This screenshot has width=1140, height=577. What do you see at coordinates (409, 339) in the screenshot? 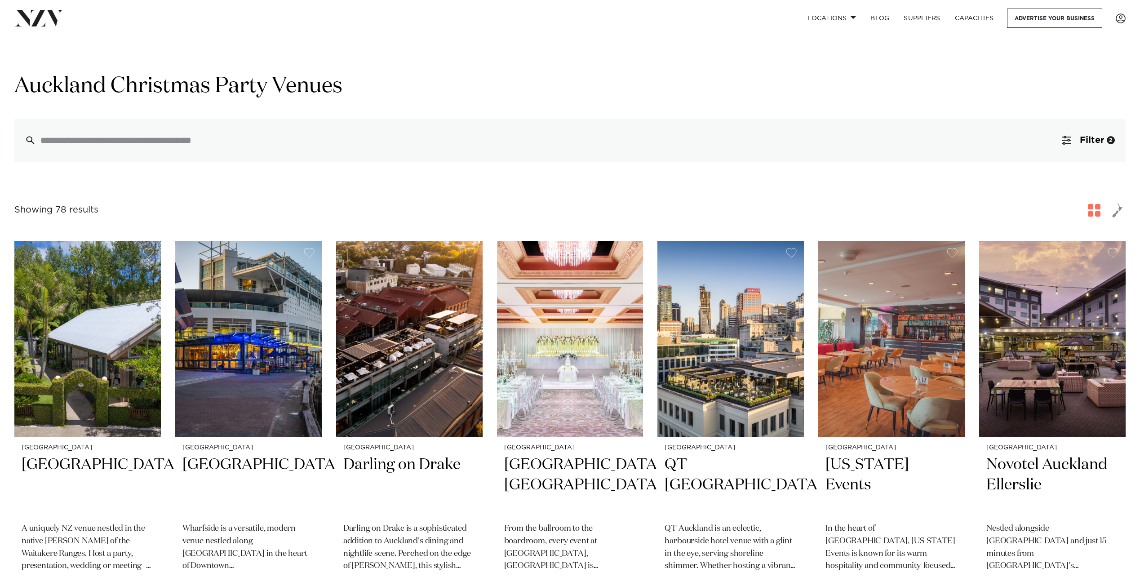
I see `img: Aerial view of Darling on Drake` at bounding box center [409, 339].